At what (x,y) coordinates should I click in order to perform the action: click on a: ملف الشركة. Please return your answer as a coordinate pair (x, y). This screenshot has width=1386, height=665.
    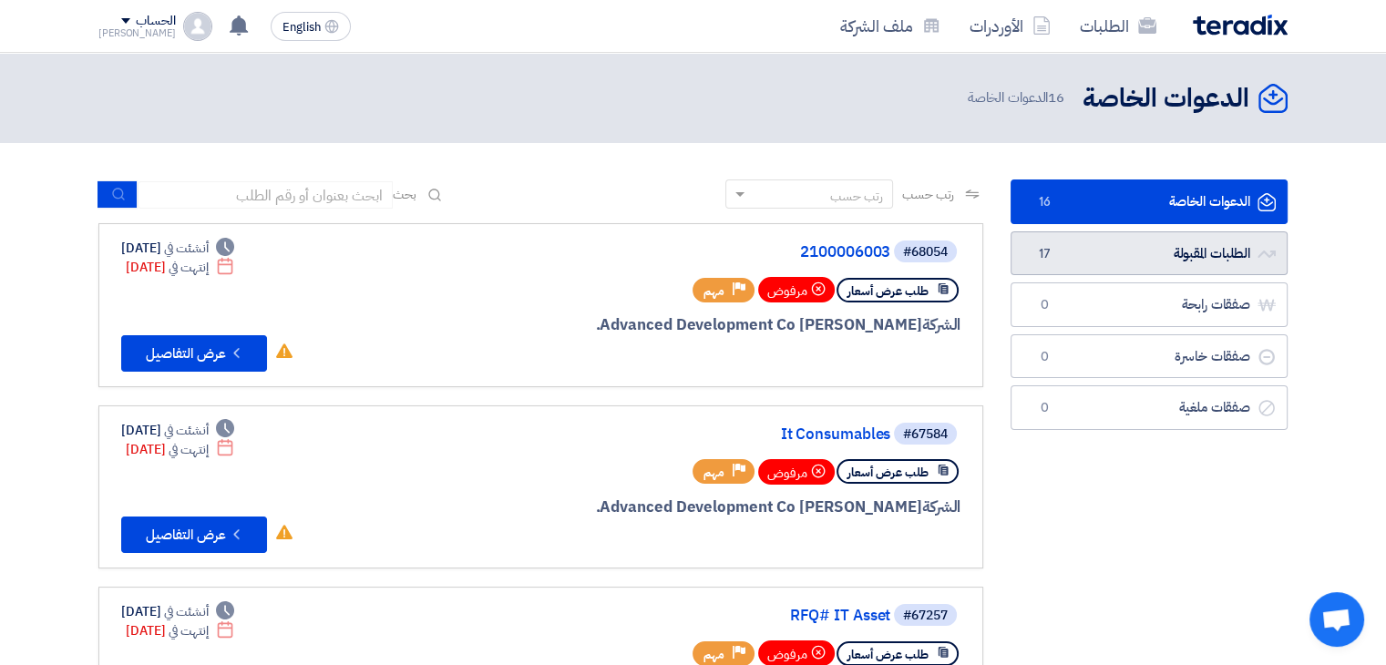
    Looking at the image, I should click on (890, 26).